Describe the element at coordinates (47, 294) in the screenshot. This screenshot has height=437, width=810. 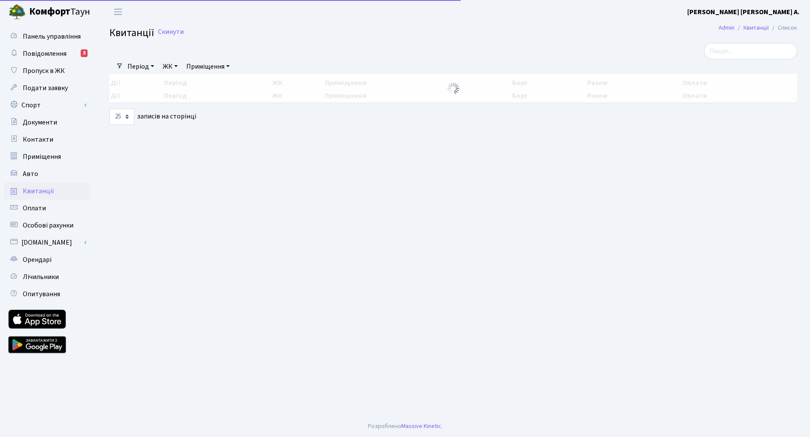
I see `a: Опитування` at that location.